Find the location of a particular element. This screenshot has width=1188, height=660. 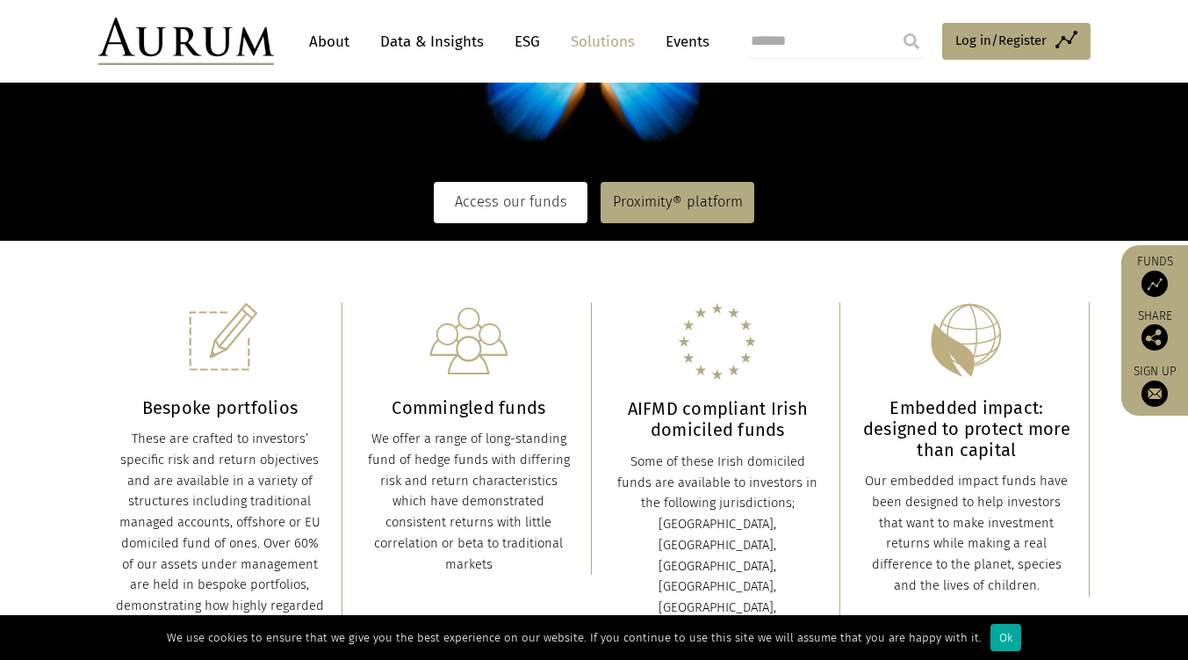

a: Proximity® platform is located at coordinates (677, 202).